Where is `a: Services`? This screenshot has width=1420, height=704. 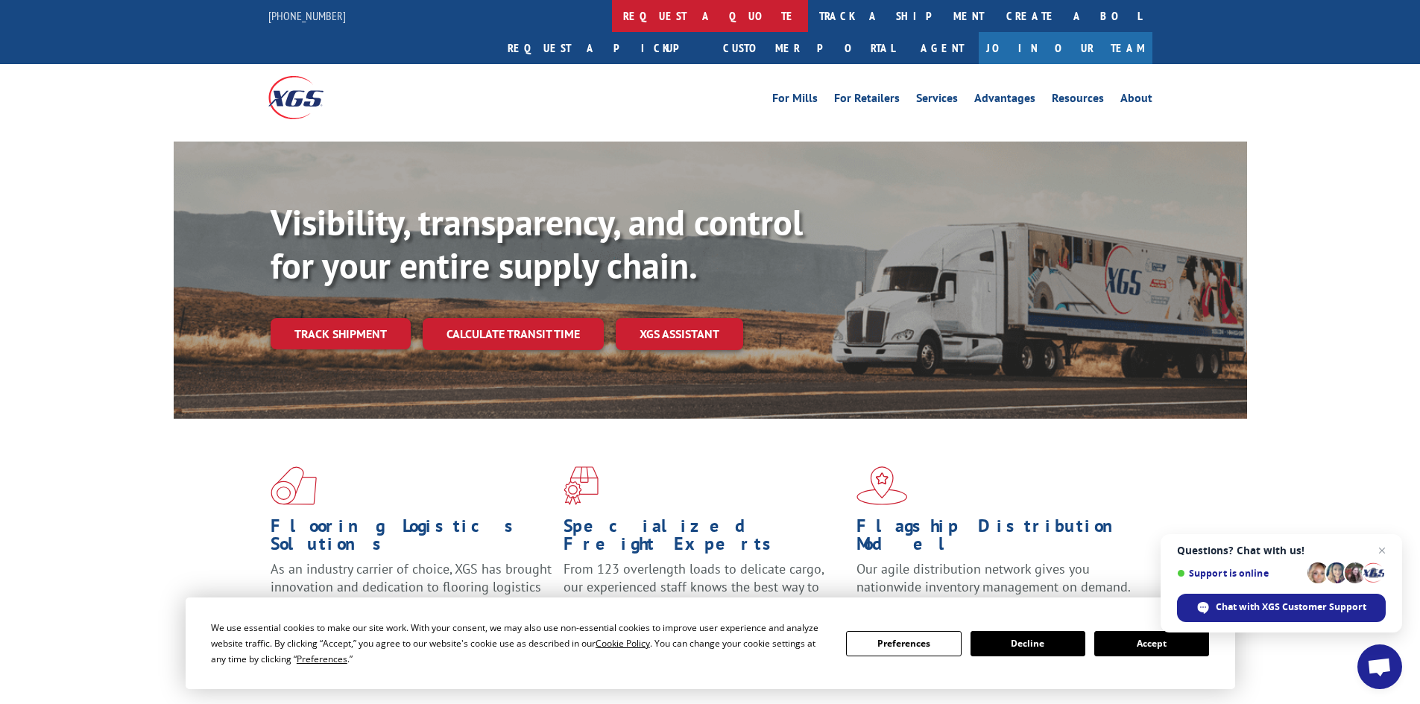 a: Services is located at coordinates (937, 101).